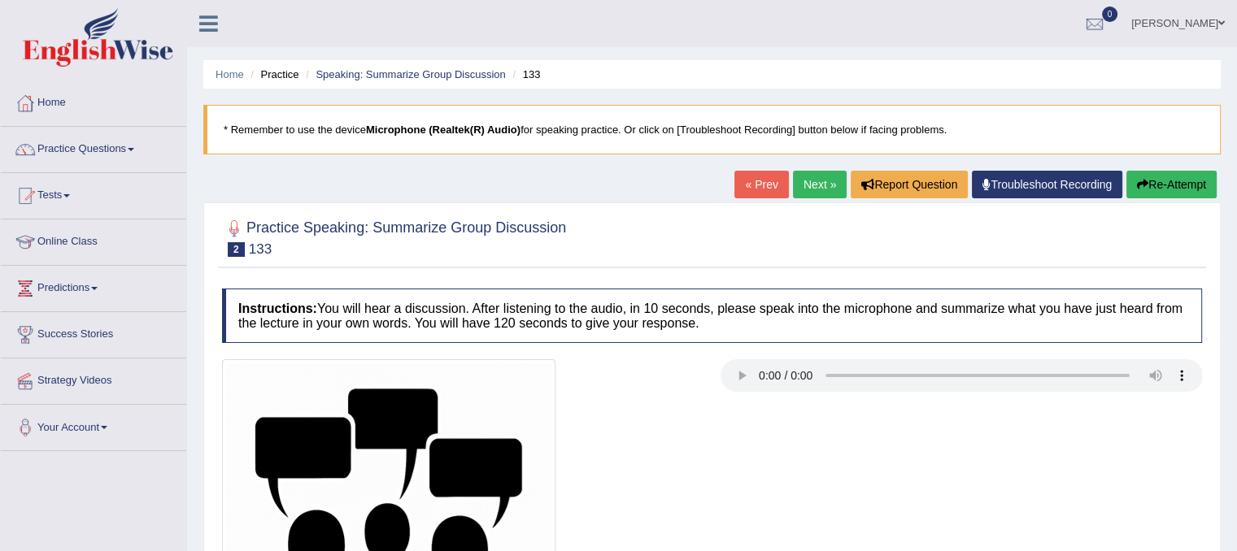 The height and width of the screenshot is (551, 1237). Describe the element at coordinates (1110, 14) in the screenshot. I see `span: 0` at that location.